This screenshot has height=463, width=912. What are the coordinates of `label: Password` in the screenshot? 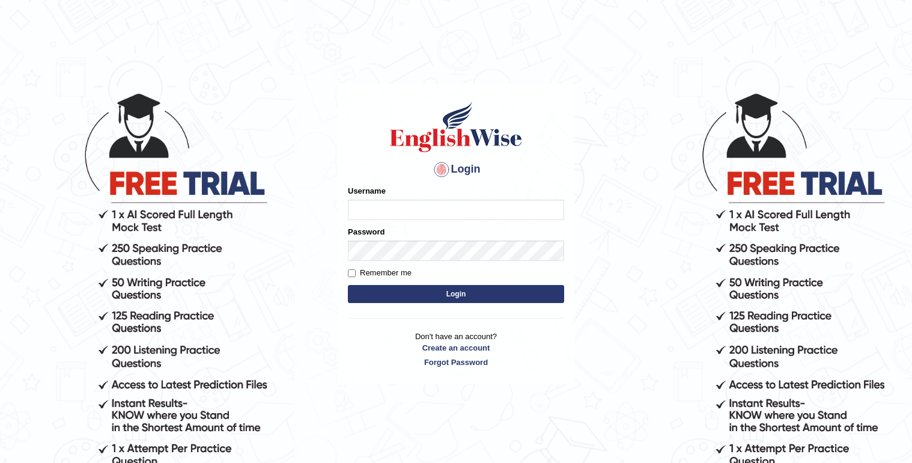 It's located at (366, 231).